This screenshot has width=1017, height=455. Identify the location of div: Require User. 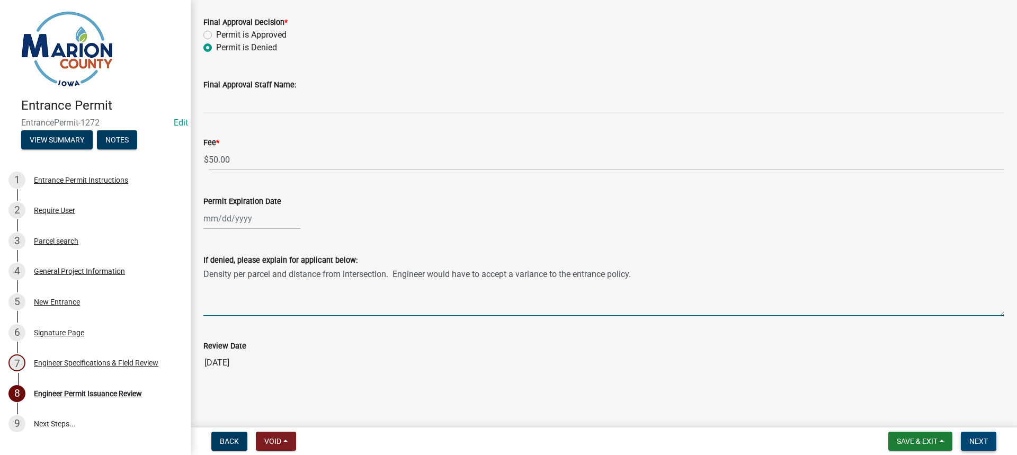
(55, 210).